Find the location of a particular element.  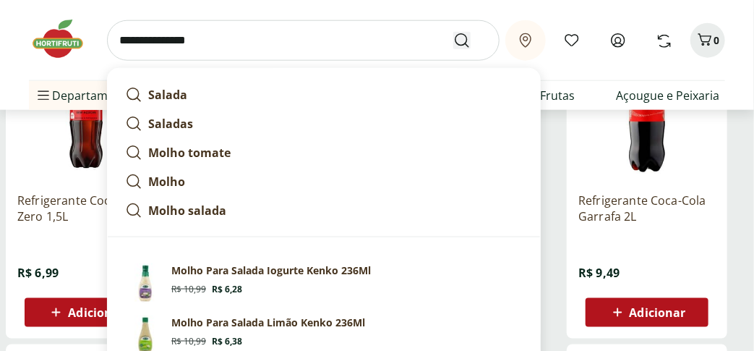

span: R$ 6,99 is located at coordinates (38, 272).